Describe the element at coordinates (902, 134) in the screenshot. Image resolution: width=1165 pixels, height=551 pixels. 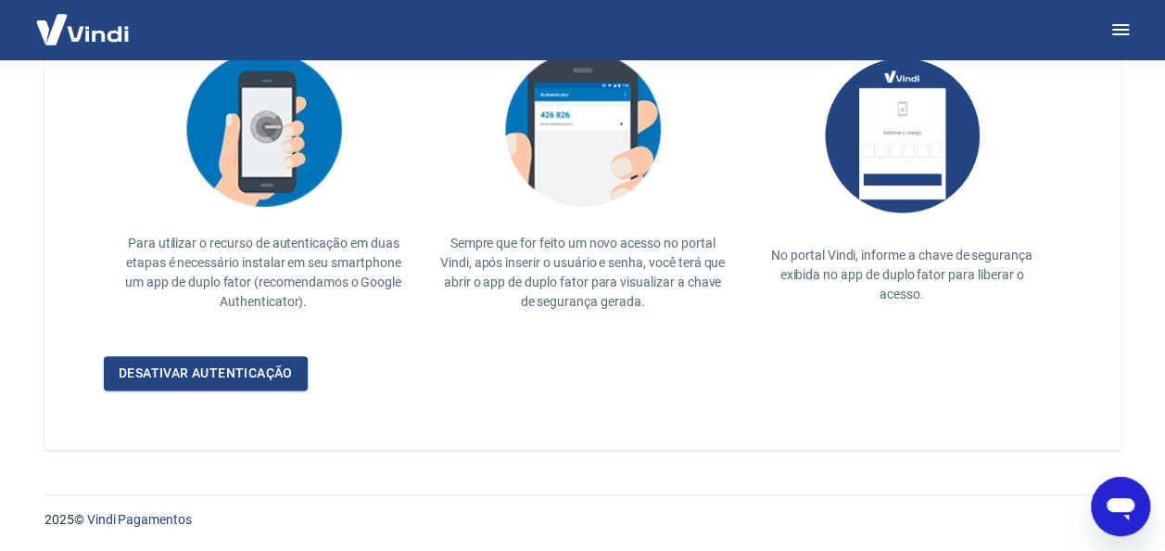
I see `img: AUbNX1O5CQAAAABJRU5ErkJggg==` at that location.